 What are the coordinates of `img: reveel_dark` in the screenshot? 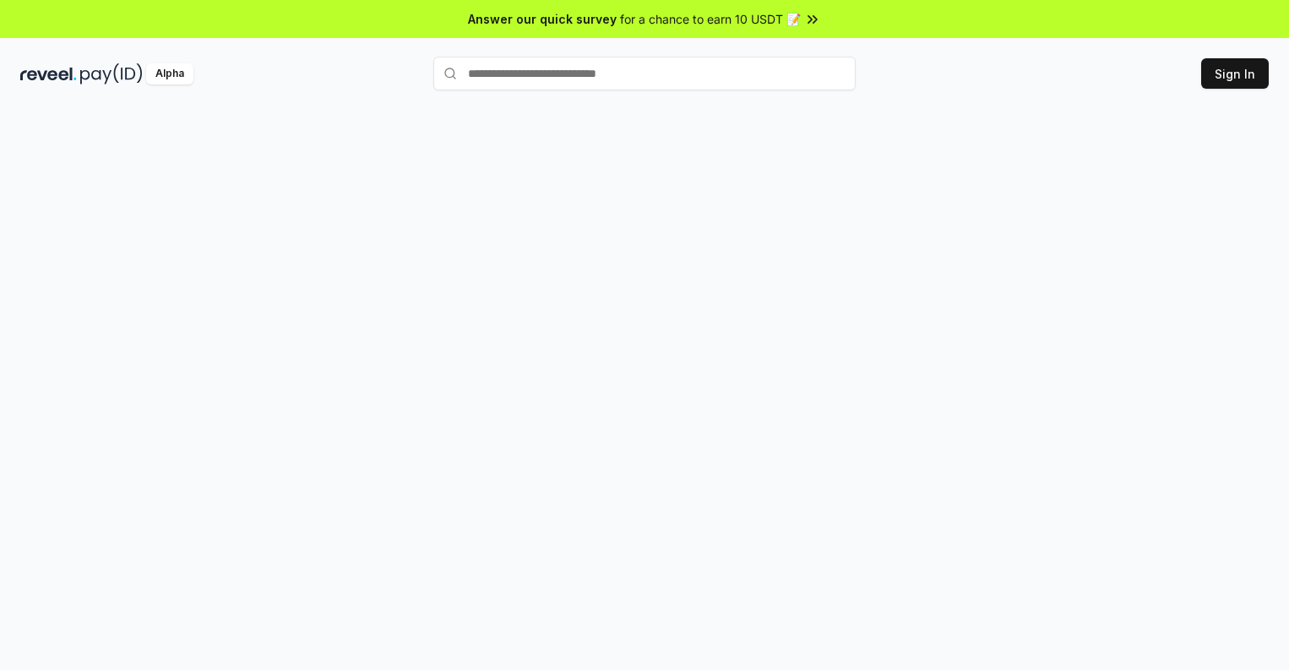 It's located at (48, 74).